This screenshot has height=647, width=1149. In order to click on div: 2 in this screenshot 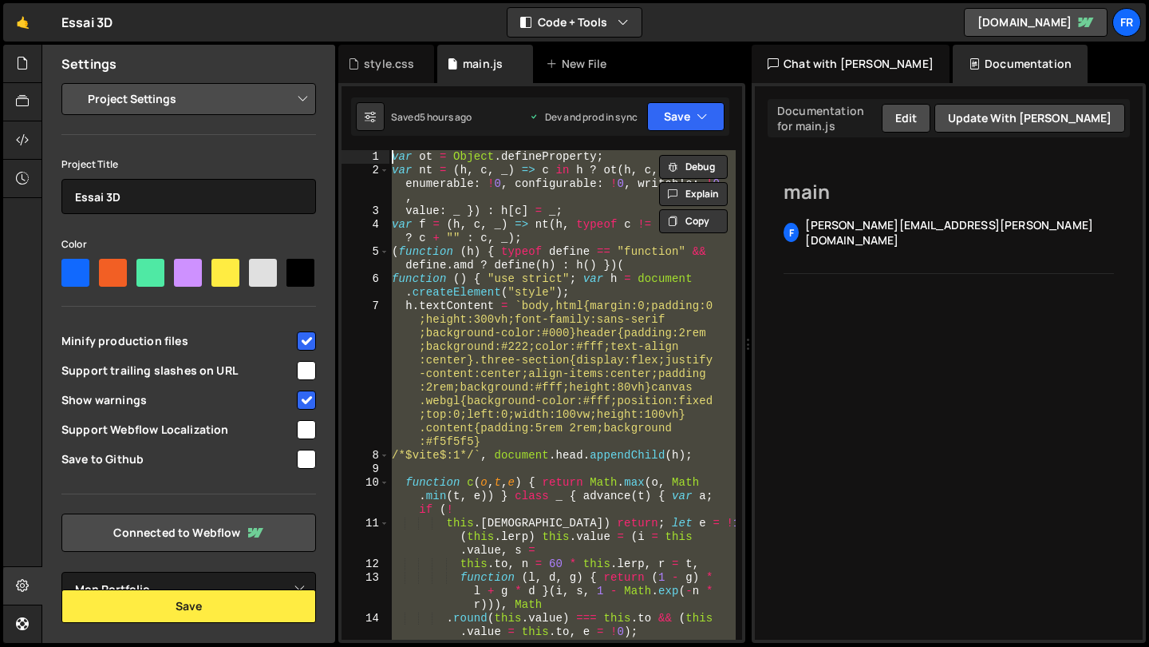, I will do `click(366, 184)`.